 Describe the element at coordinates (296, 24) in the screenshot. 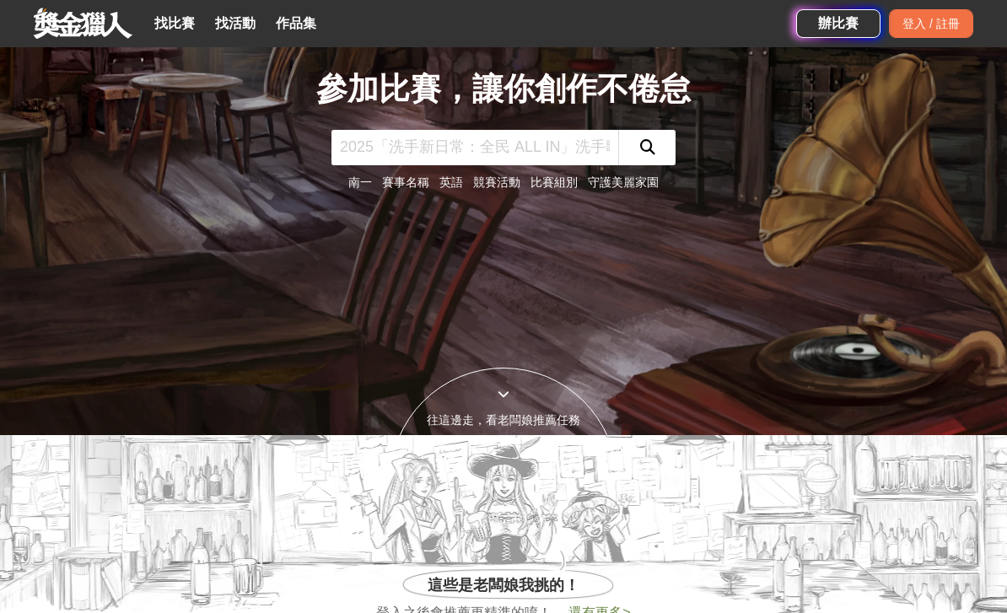

I see `a: 作品集` at that location.